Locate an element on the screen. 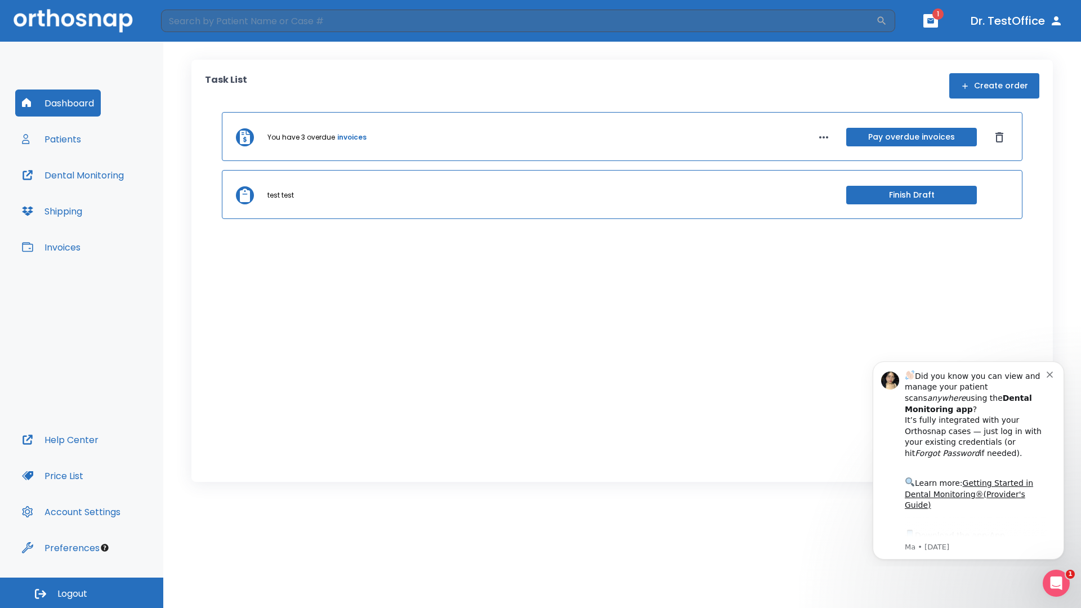 The width and height of the screenshot is (1081, 608). a: Dental Monitoring is located at coordinates (73, 175).